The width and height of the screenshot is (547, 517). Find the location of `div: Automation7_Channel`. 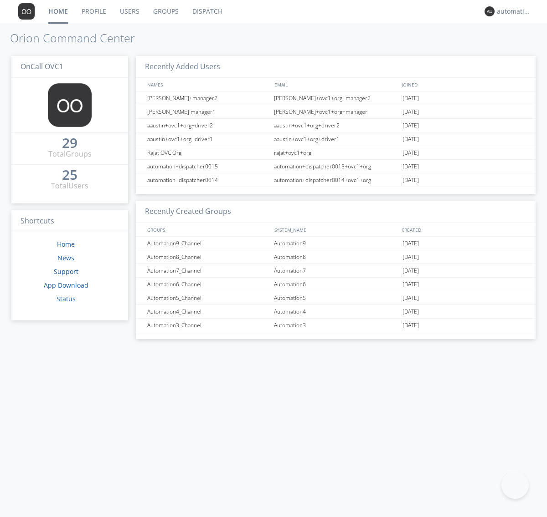

div: Automation7_Channel is located at coordinates (208, 271).